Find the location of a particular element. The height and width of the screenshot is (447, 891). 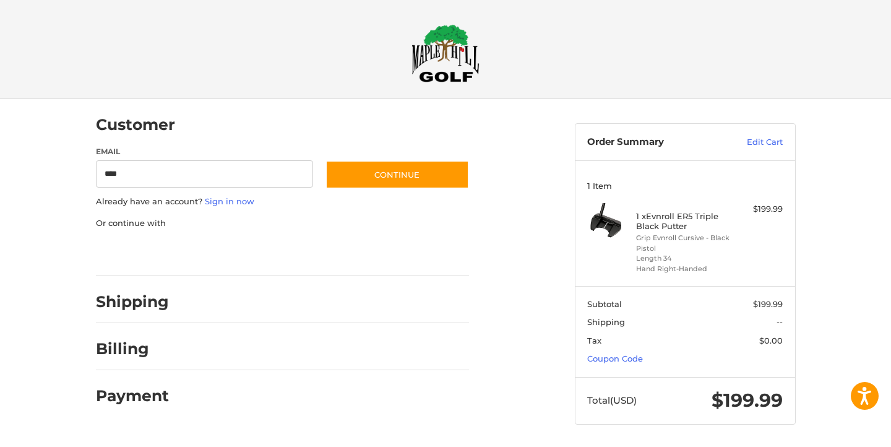

span: Subtotal is located at coordinates (605, 304).